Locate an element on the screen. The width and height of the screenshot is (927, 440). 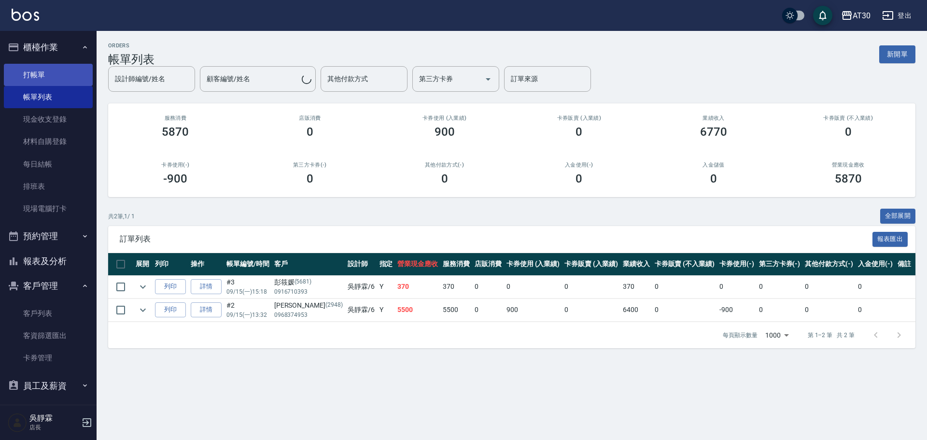
p: 0968374953 is located at coordinates (308, 315).